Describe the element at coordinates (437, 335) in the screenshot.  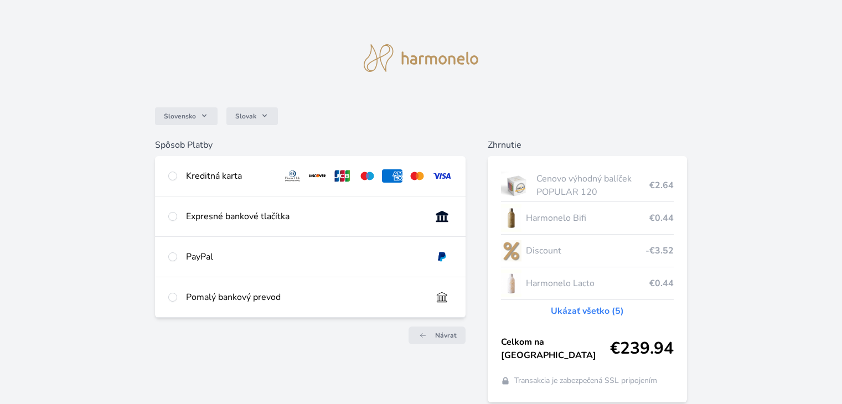
I see `a: Návrat` at that location.